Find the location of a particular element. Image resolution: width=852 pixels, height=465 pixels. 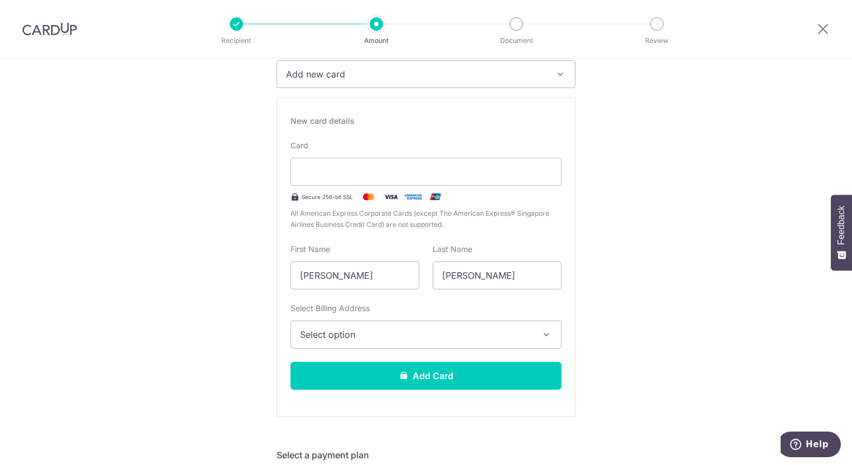

img: .alt.unionpay is located at coordinates (436, 197).